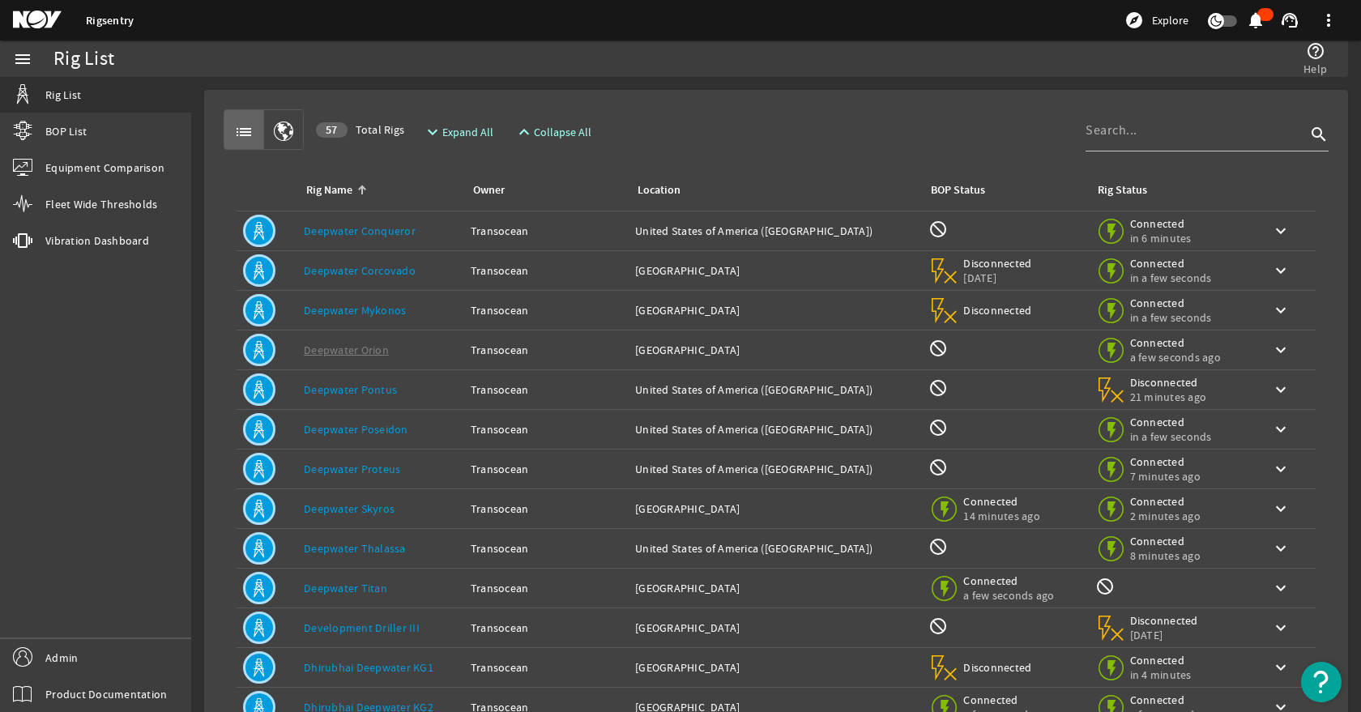  Describe the element at coordinates (1168, 397) in the screenshot. I see `span: 21 minutes ago` at that location.